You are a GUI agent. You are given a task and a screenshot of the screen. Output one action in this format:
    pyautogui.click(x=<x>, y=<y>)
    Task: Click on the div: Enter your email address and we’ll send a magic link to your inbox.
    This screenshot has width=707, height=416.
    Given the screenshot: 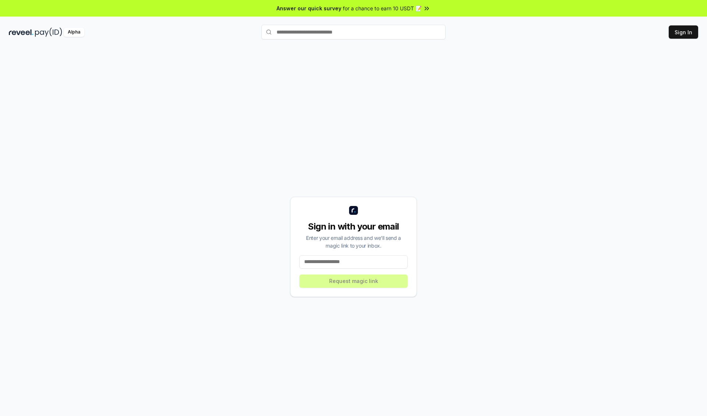 What is the action you would take?
    pyautogui.click(x=353, y=242)
    